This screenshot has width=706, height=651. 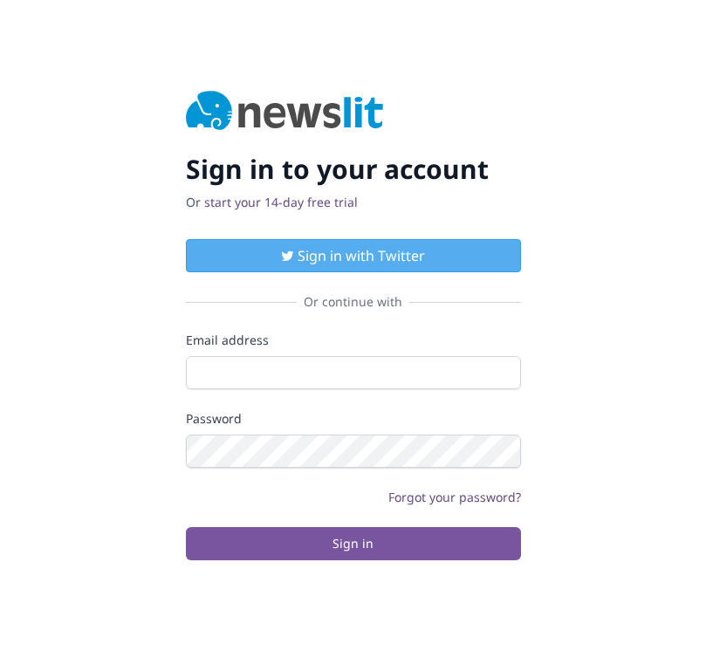 I want to click on button: Sign in with Twitter, so click(x=353, y=256).